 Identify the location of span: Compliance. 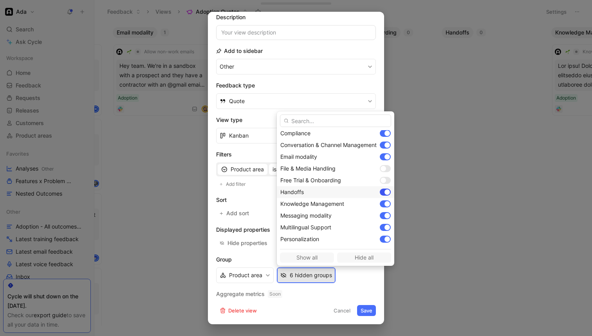
(295, 133).